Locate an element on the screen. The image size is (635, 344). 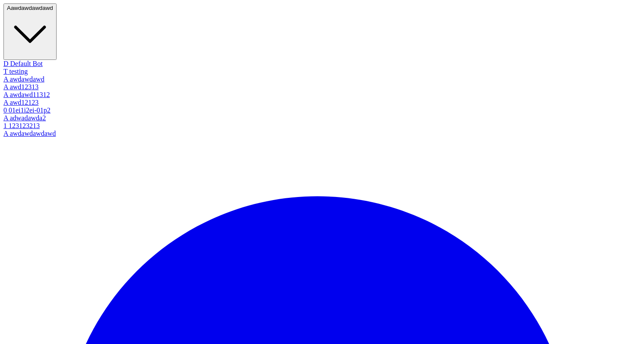
span: 0 is located at coordinates (5, 110).